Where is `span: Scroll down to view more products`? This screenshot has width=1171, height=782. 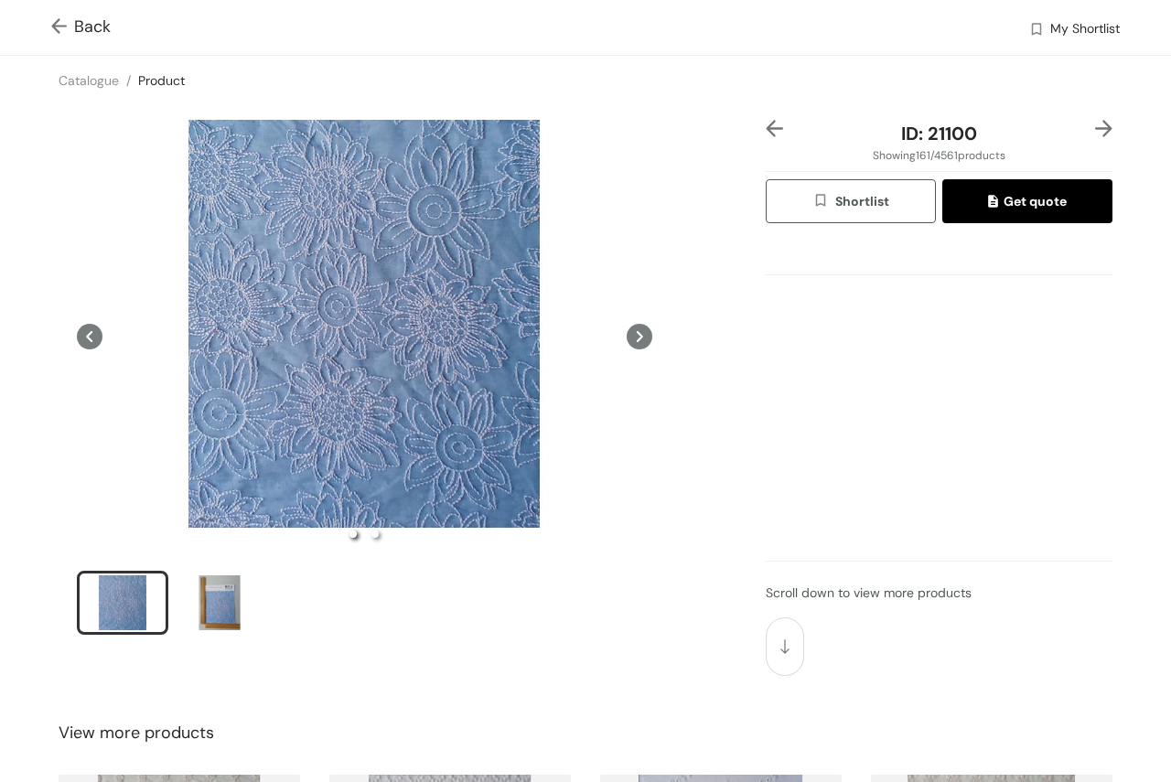 span: Scroll down to view more products is located at coordinates (868, 593).